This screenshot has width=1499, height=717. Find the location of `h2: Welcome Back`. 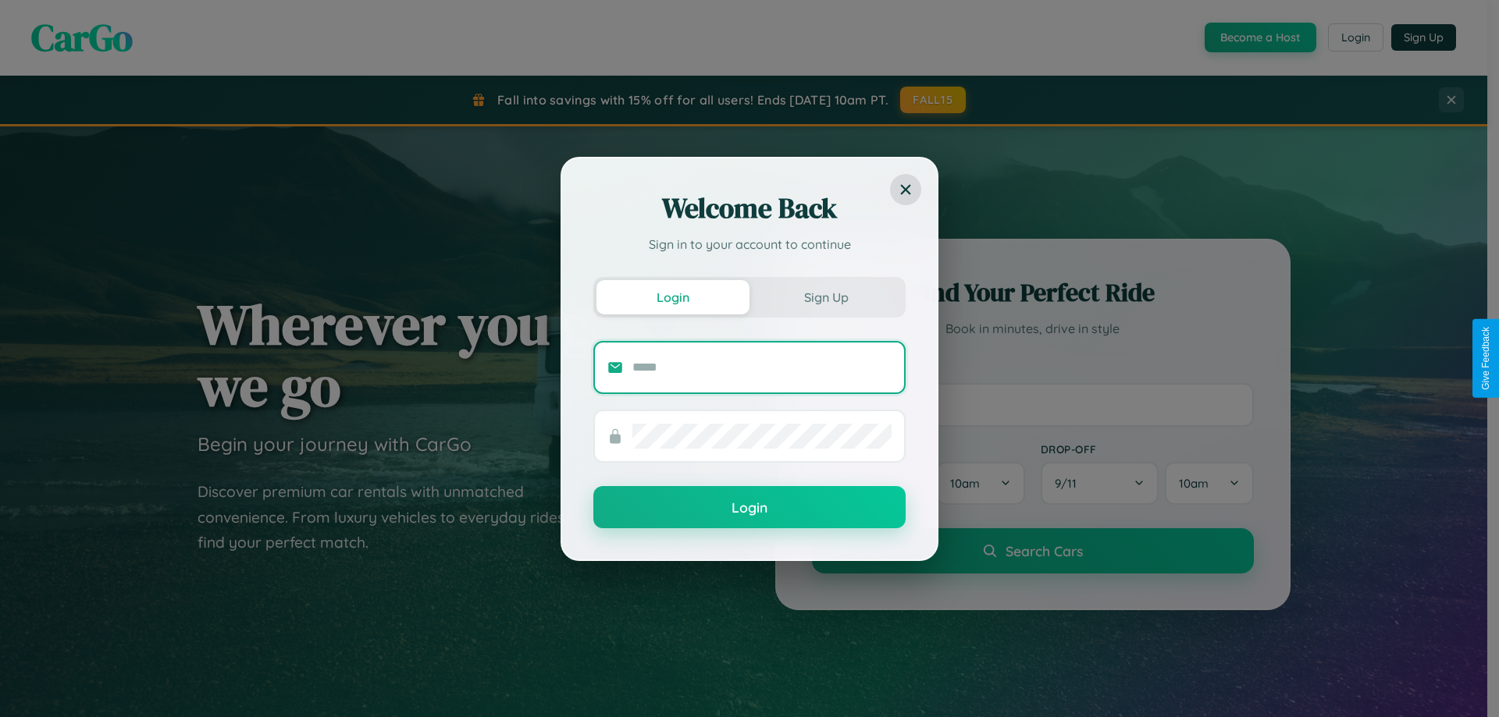

h2: Welcome Back is located at coordinates (749, 208).